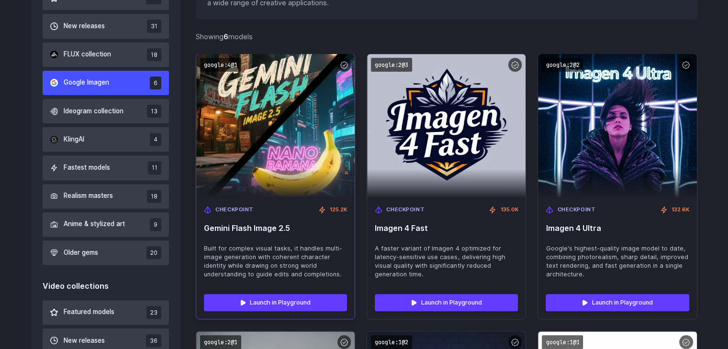  I want to click on span: 125.2K, so click(338, 210).